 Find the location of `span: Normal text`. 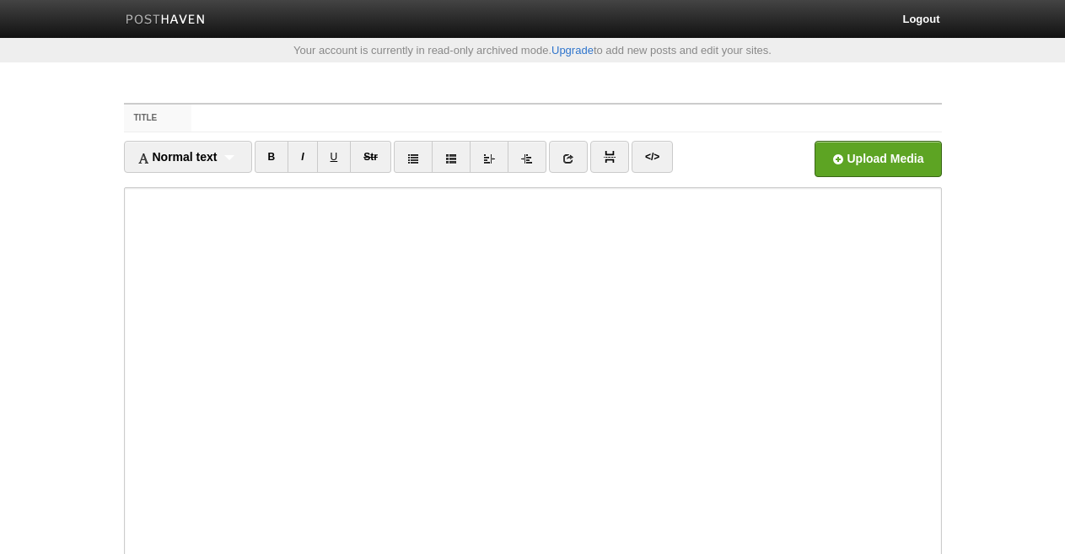

span: Normal text is located at coordinates (177, 157).